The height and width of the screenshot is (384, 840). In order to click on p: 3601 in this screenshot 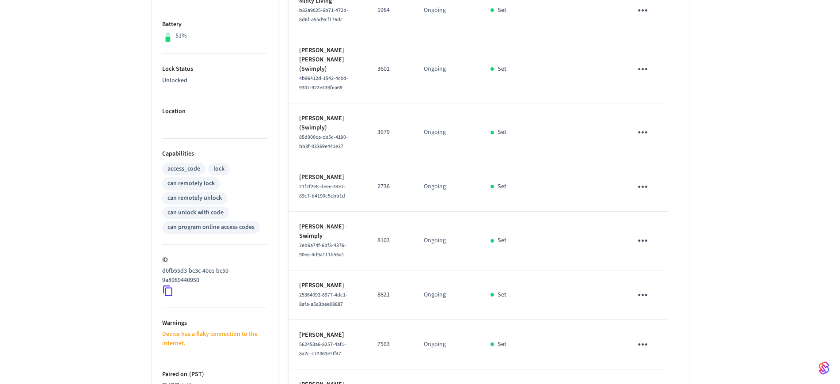, I will do `click(390, 69)`.